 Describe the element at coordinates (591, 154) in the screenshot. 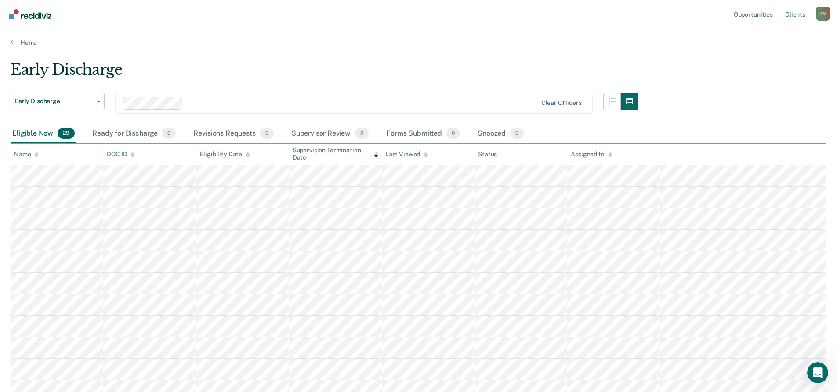

I see `div: Assigned to` at that location.